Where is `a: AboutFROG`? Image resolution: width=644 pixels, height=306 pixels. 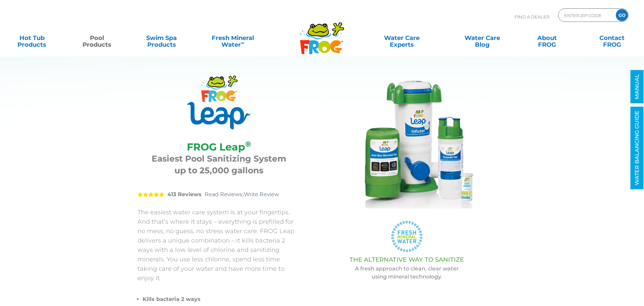 a: AboutFROG is located at coordinates (547, 38).